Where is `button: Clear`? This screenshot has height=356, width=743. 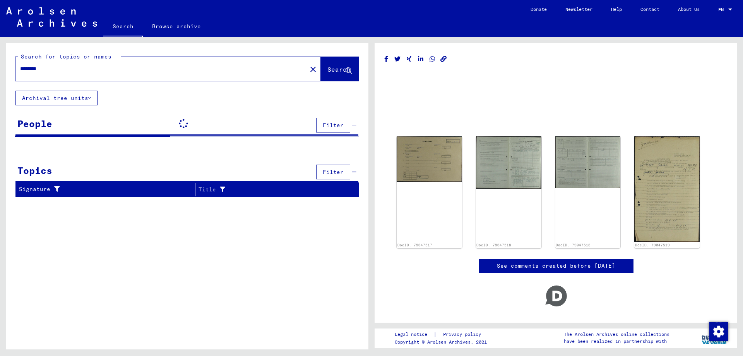
button: Clear is located at coordinates (313, 69).